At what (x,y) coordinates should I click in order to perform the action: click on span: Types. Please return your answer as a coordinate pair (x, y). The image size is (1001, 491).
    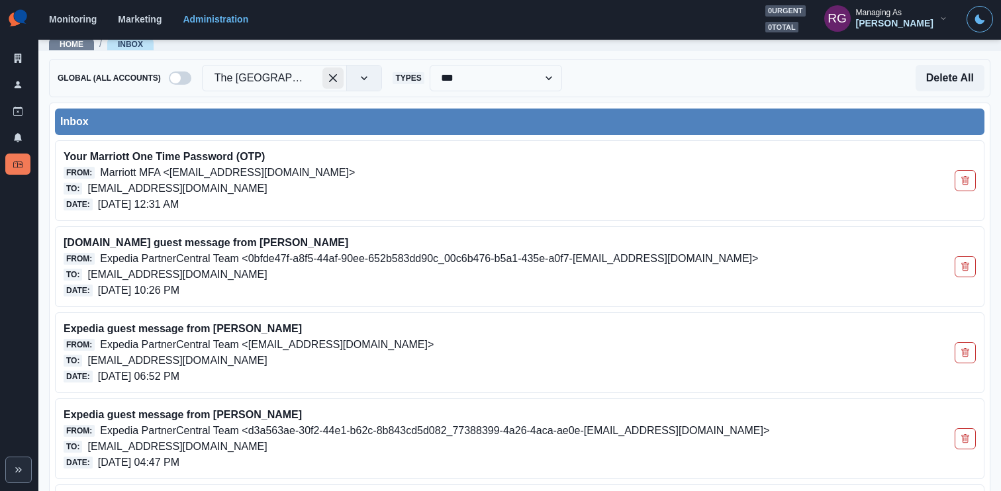
    Looking at the image, I should click on (408, 78).